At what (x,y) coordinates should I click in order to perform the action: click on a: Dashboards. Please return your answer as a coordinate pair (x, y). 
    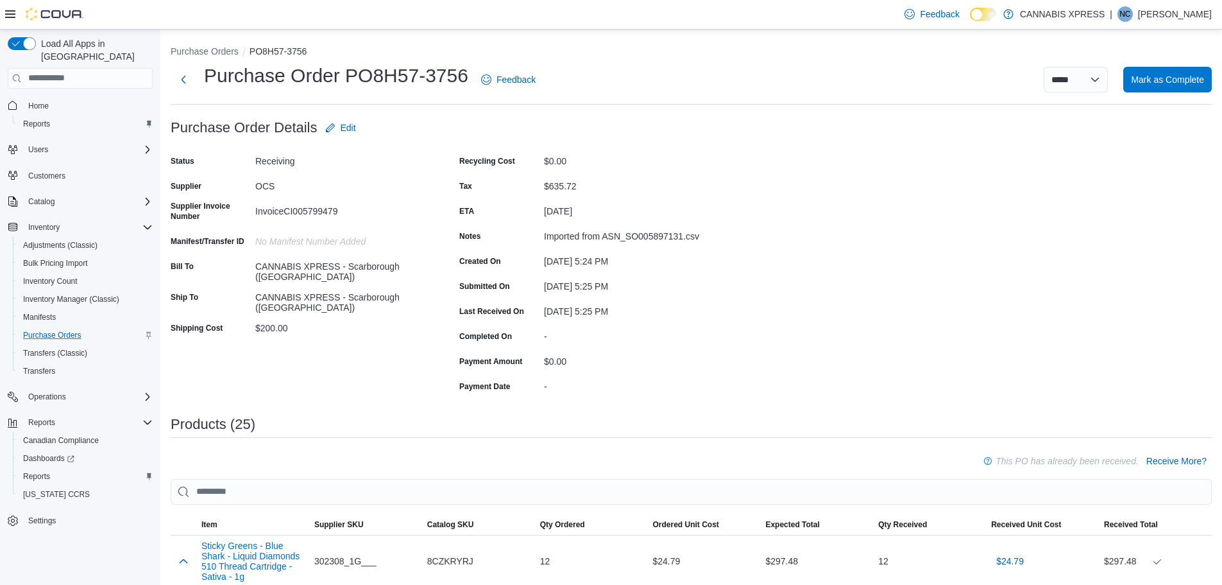
    Looking at the image, I should click on (85, 458).